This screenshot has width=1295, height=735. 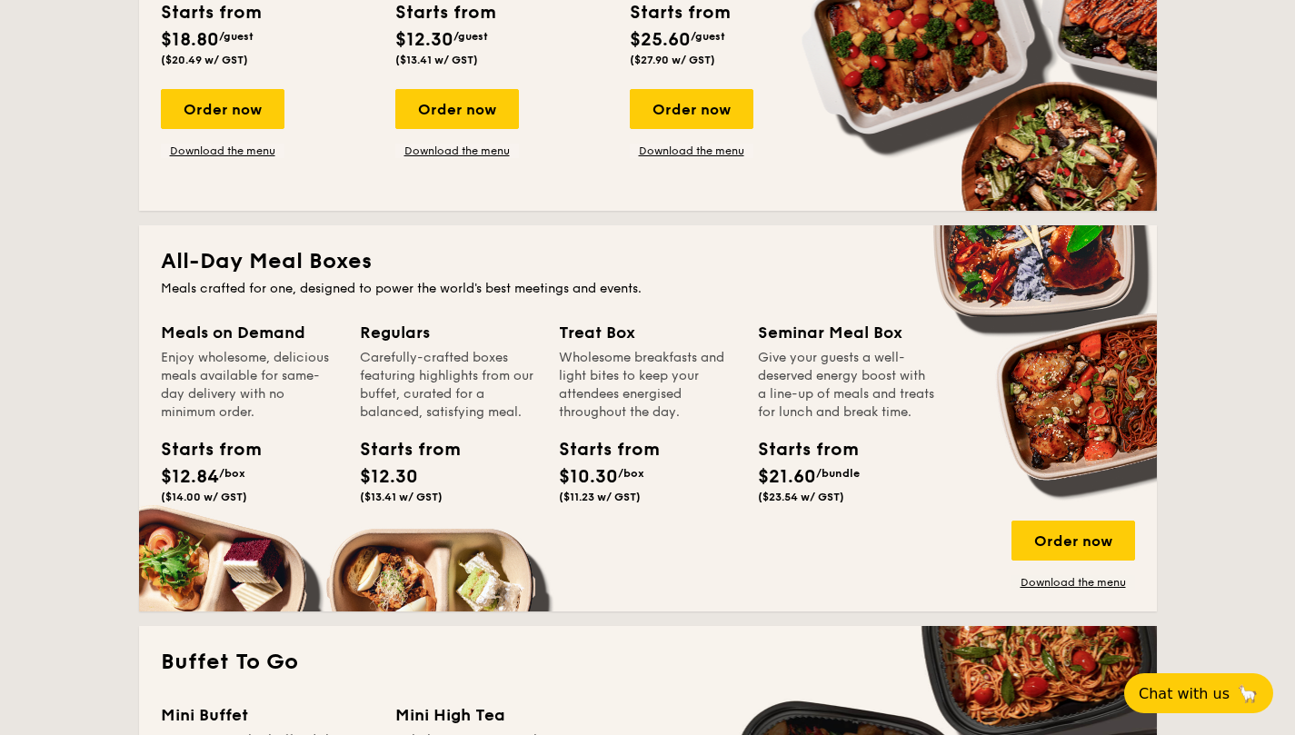 What do you see at coordinates (600, 497) in the screenshot?
I see `span: ($11.23 w/ GST)` at bounding box center [600, 497].